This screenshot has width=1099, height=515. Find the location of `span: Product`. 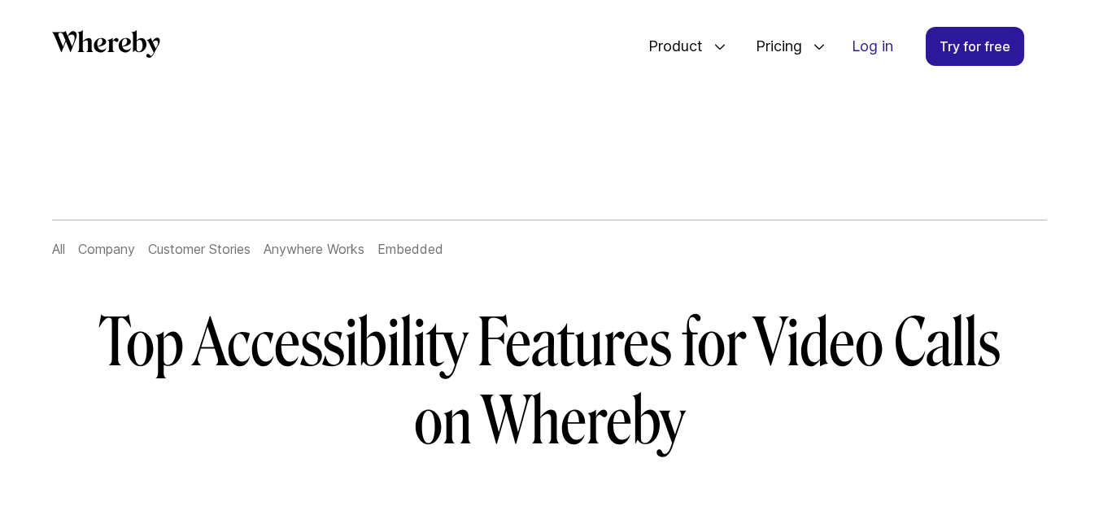

span: Product is located at coordinates (670, 46).